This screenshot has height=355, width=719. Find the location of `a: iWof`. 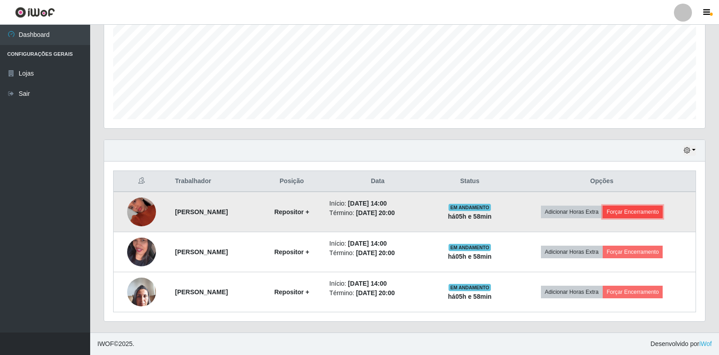

a: iWof is located at coordinates (705, 344).